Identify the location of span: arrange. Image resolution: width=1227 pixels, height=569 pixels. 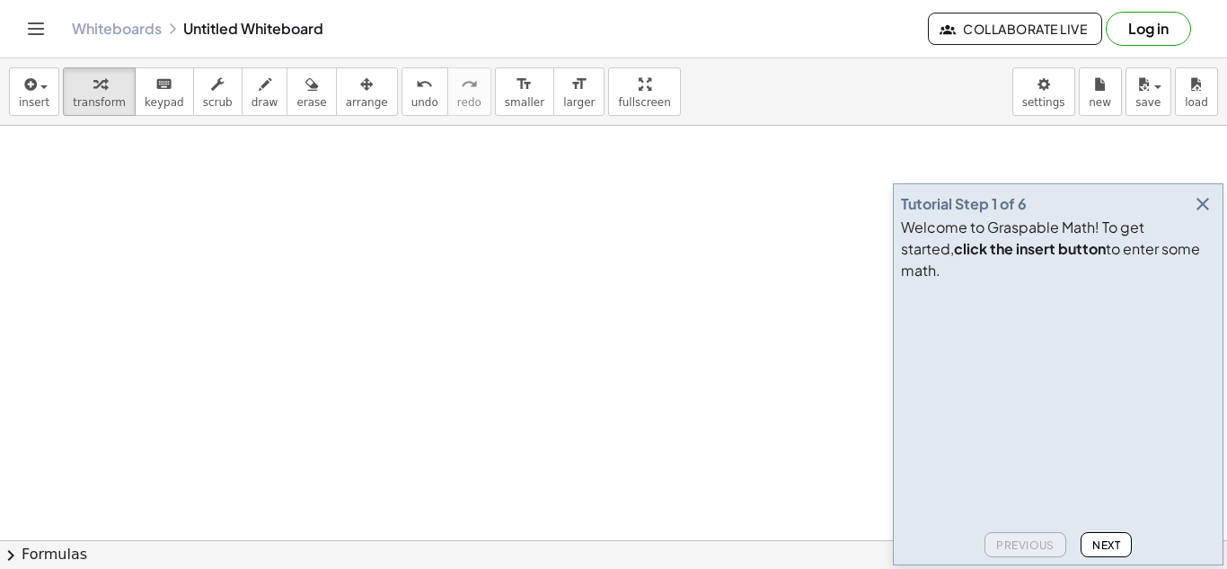
(367, 102).